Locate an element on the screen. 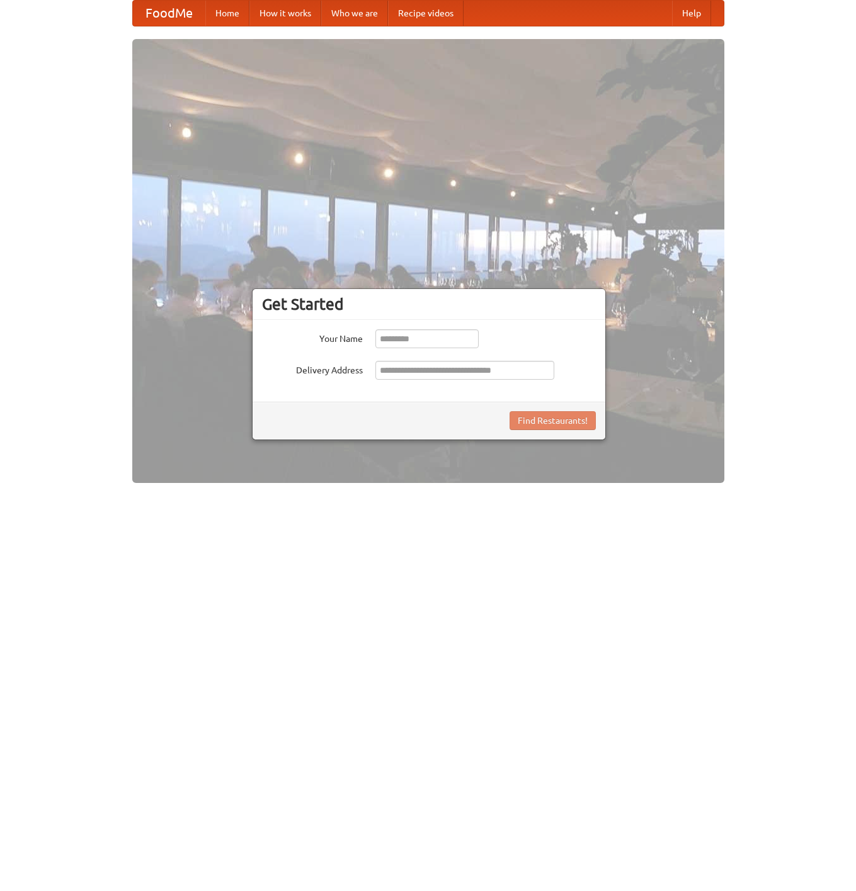  button: Find Restaurants! is located at coordinates (552, 421).